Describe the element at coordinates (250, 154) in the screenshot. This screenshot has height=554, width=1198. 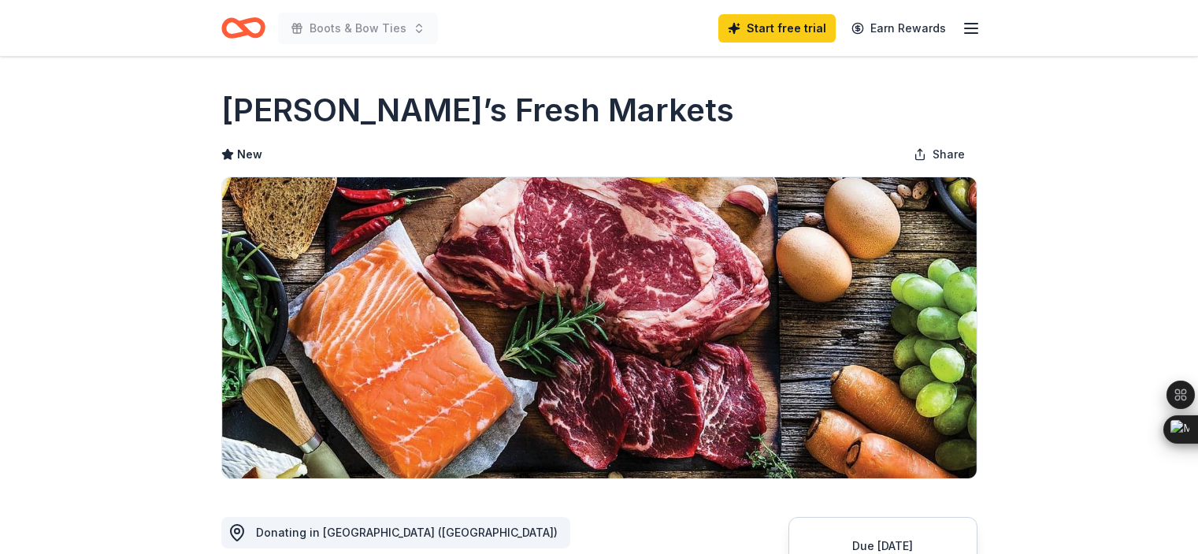
I see `span: New` at that location.